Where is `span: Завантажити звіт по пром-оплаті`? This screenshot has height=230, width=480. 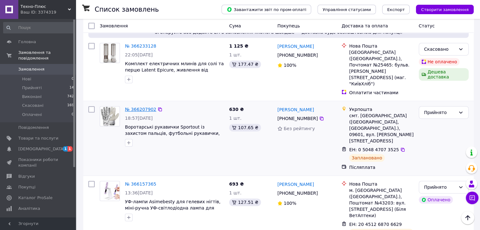
span: Завантажити звіт по пром-оплаті is located at coordinates (266, 9).